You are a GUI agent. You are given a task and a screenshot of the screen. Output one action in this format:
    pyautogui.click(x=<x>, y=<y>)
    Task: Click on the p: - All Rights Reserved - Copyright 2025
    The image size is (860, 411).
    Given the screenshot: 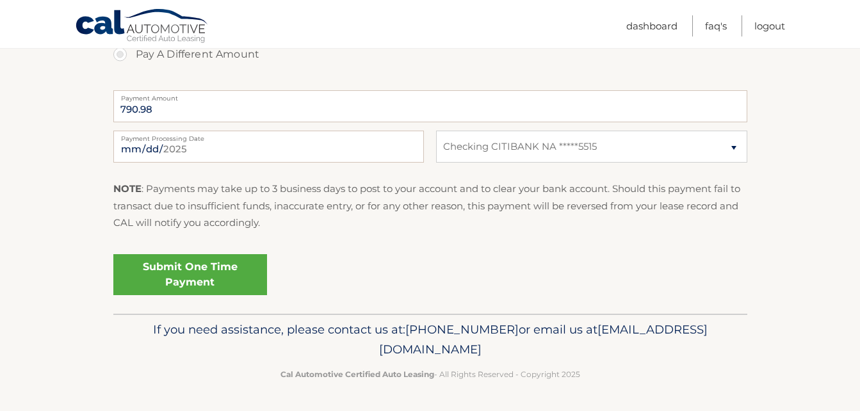 What is the action you would take?
    pyautogui.click(x=430, y=374)
    